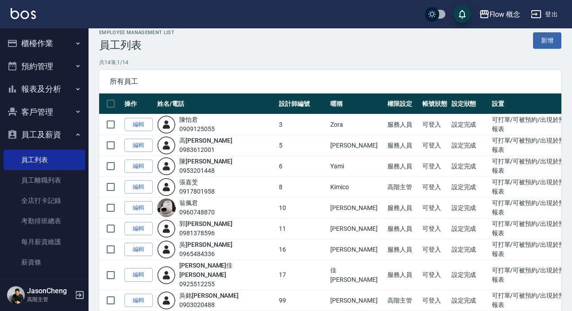 The height and width of the screenshot is (311, 572). Describe the element at coordinates (303, 124) in the screenshot. I see `td: 3` at that location.